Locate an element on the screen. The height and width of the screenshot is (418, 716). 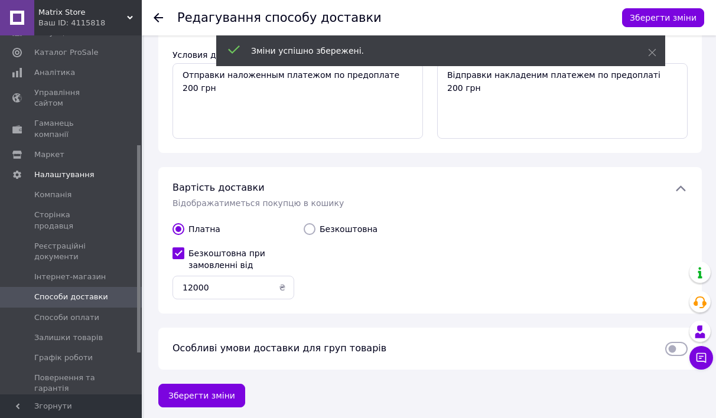
label: Условия доставки is located at coordinates (236, 55).